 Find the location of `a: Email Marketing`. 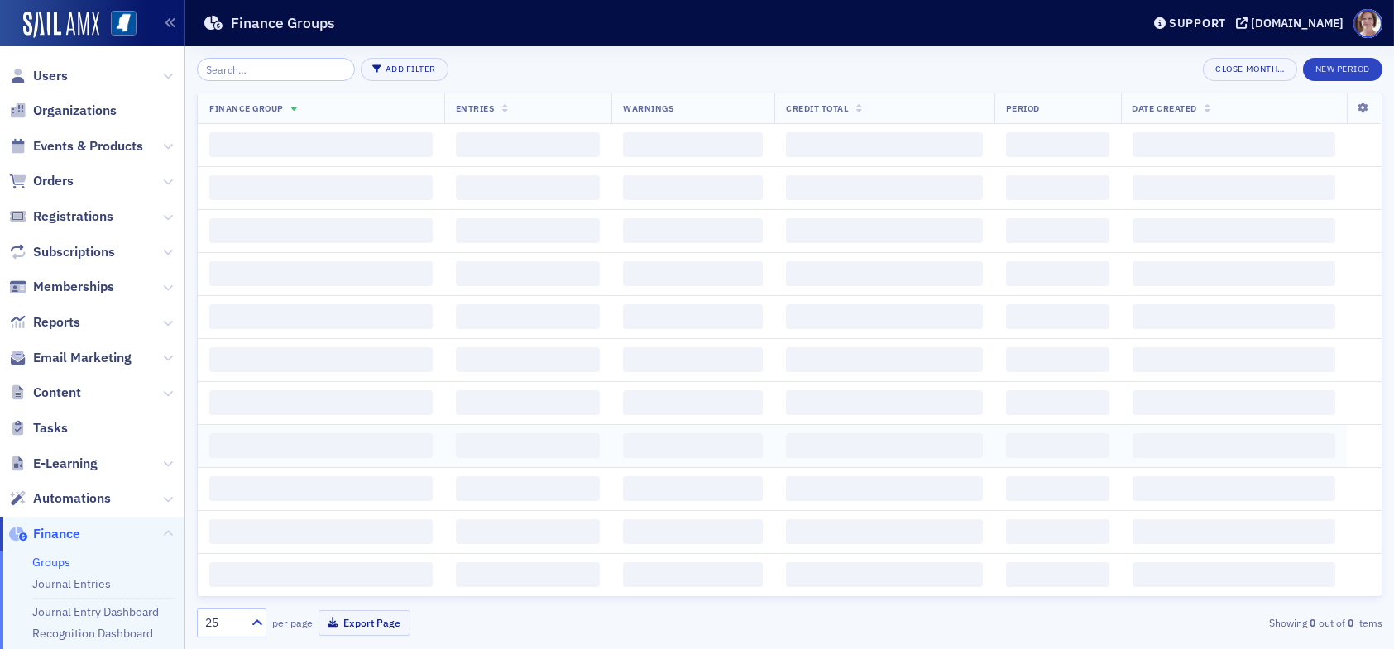

a: Email Marketing is located at coordinates (70, 358).